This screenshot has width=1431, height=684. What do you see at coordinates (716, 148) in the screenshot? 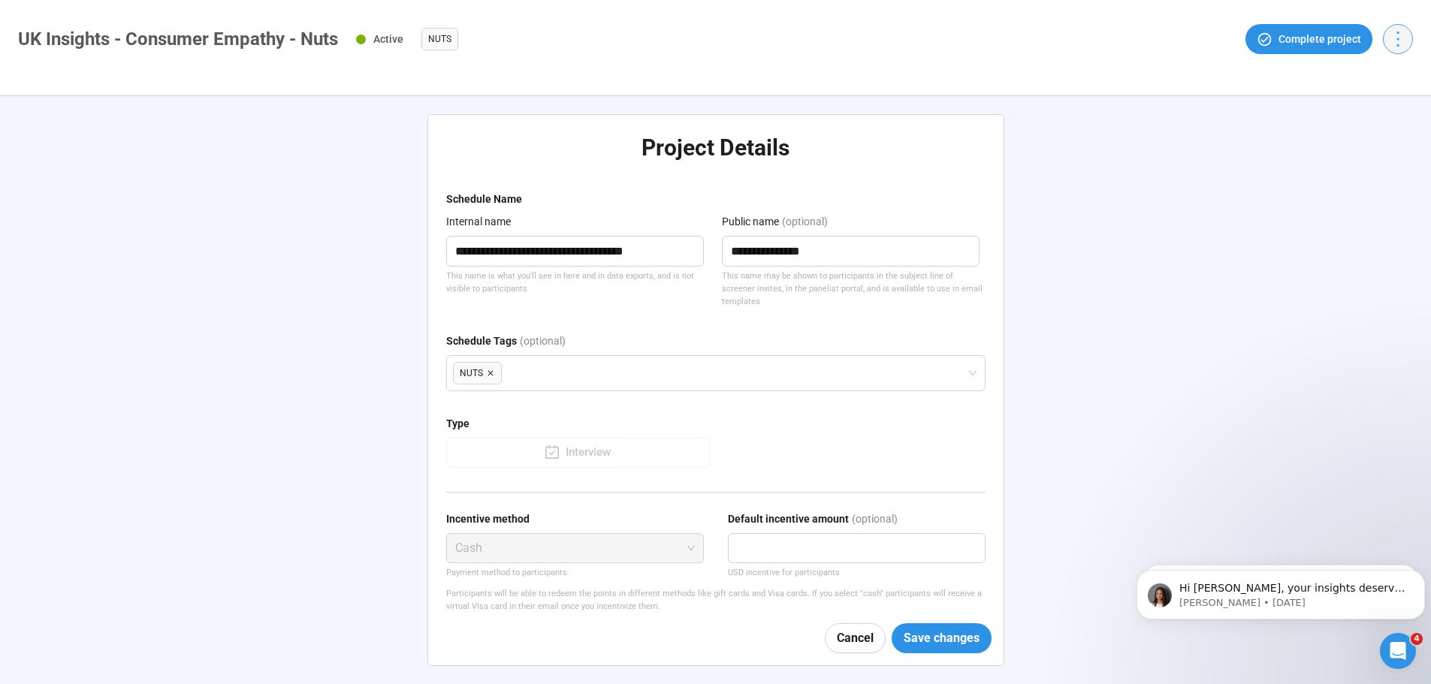
I see `h2: Project Details` at bounding box center [716, 148].